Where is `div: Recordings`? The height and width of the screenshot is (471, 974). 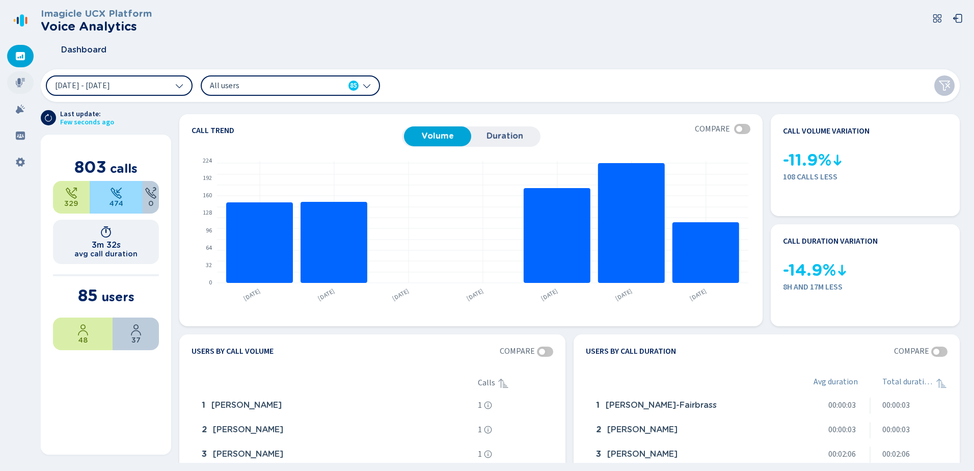
div: Recordings is located at coordinates (20, 83).